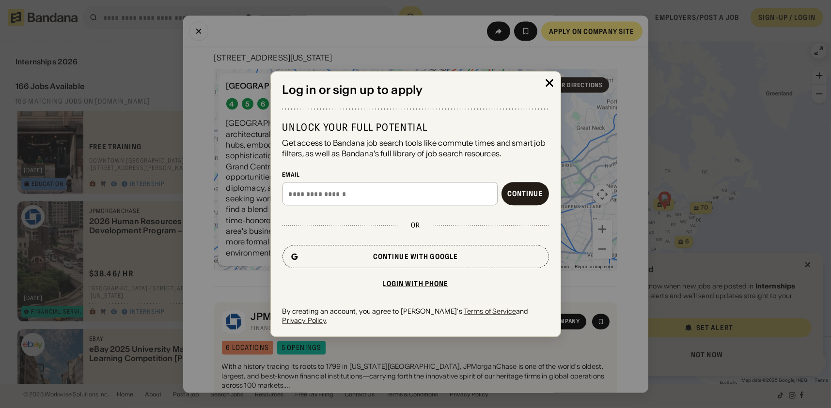 This screenshot has width=831, height=408. I want to click on div: Continue with Google, so click(415, 257).